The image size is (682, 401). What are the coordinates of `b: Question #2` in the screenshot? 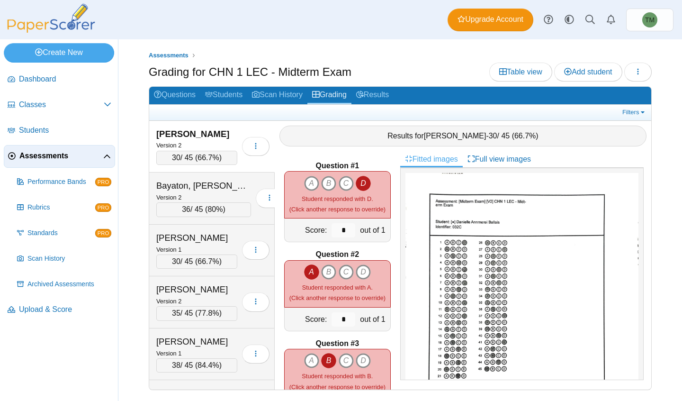 It's located at (338, 254).